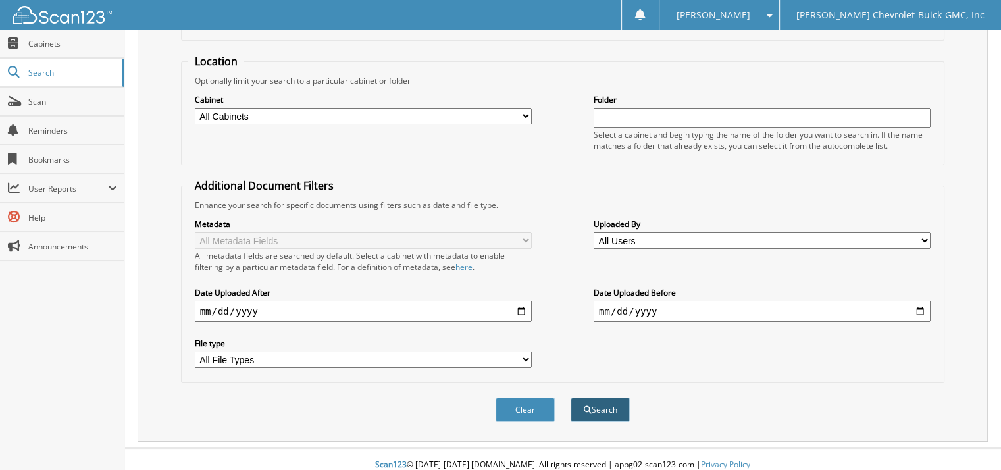 This screenshot has height=470, width=1001. What do you see at coordinates (363, 311) in the screenshot?
I see `input: start` at bounding box center [363, 311].